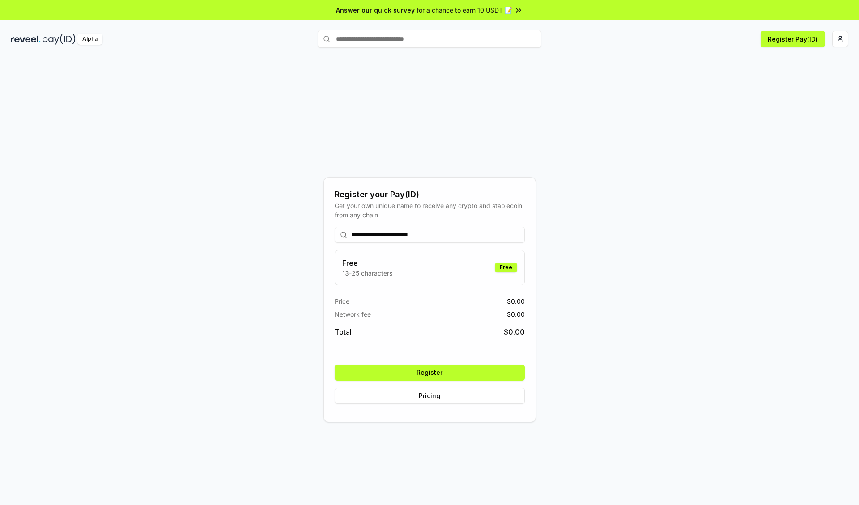 Image resolution: width=859 pixels, height=505 pixels. I want to click on div: Free, so click(506, 268).